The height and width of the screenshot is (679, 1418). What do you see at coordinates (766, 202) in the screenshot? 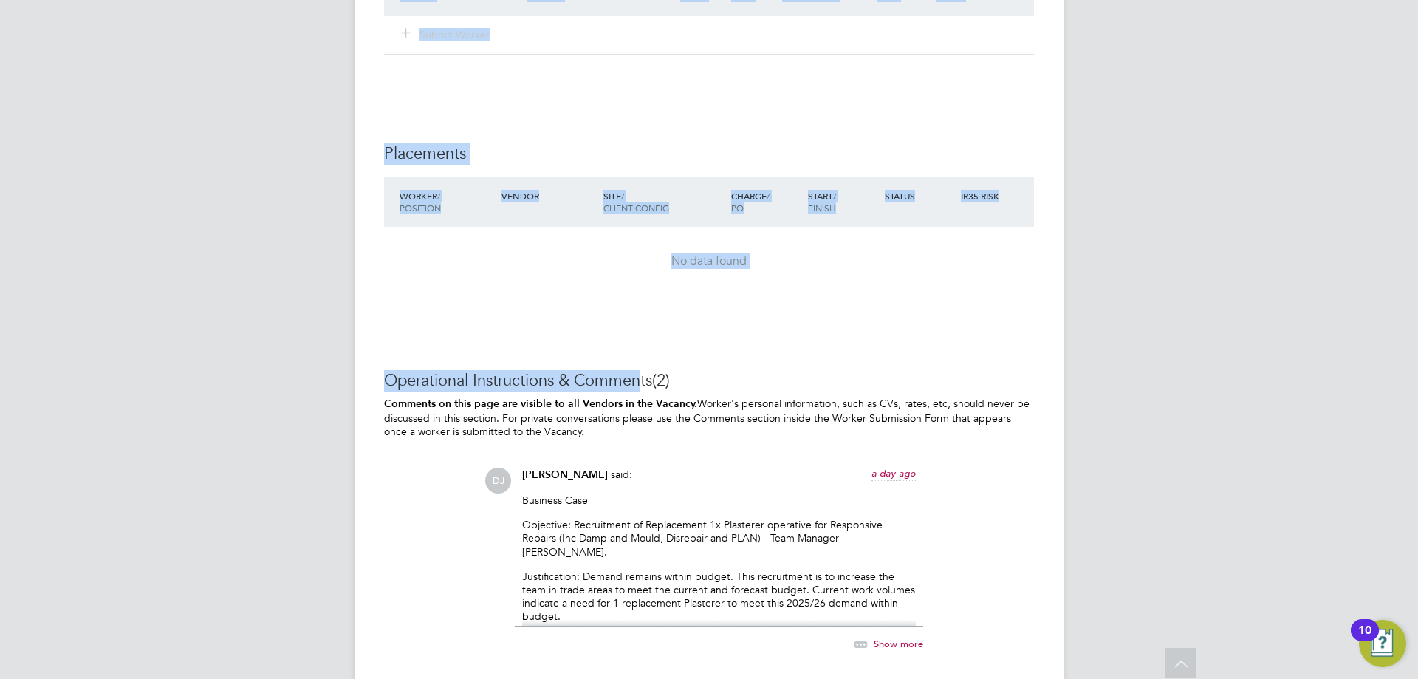
I see `div: Charge` at bounding box center [766, 202].